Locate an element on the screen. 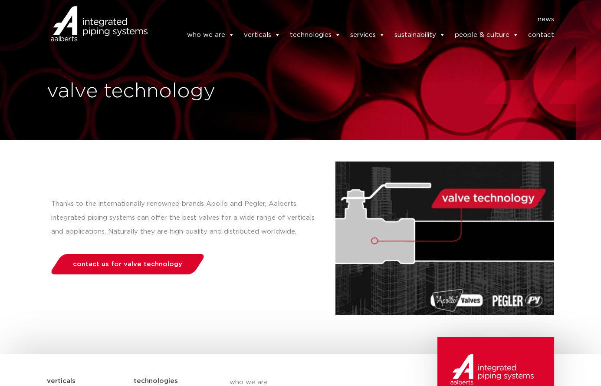 The height and width of the screenshot is (386, 601). h1: valve technology is located at coordinates (172, 92).